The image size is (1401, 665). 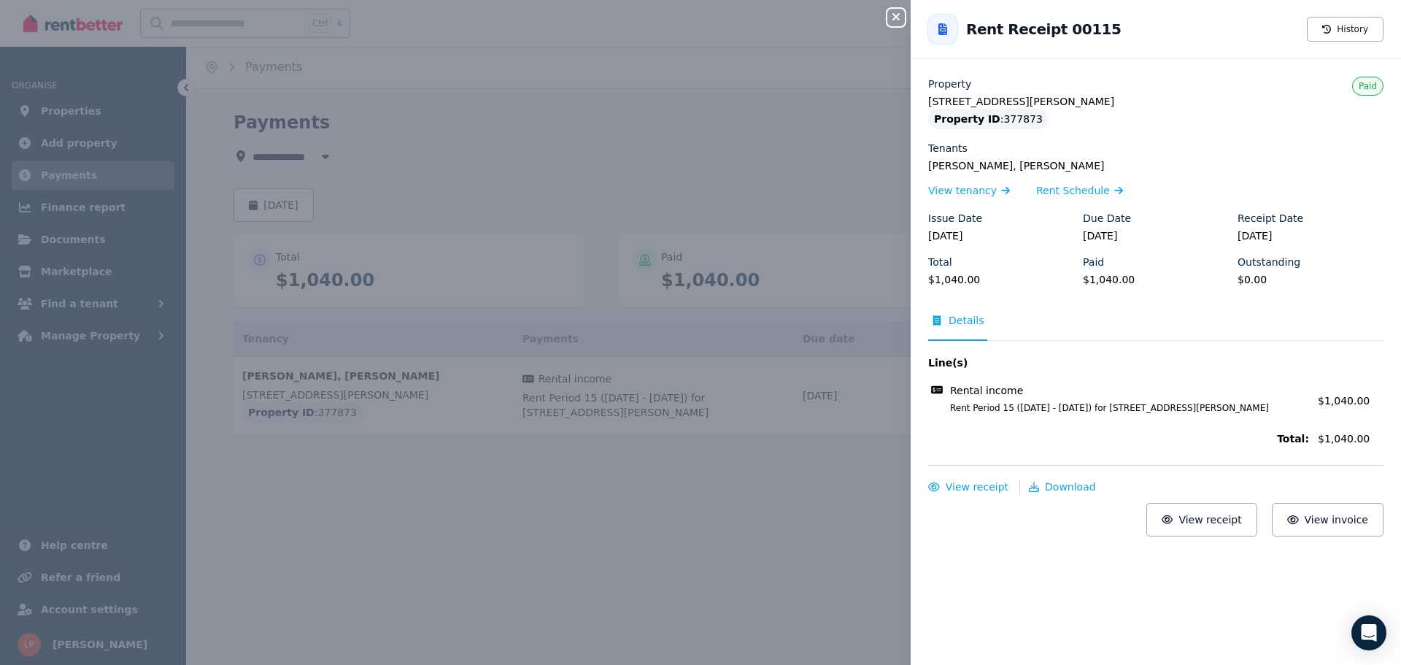 What do you see at coordinates (967, 119) in the screenshot?
I see `span: Property ID` at bounding box center [967, 119].